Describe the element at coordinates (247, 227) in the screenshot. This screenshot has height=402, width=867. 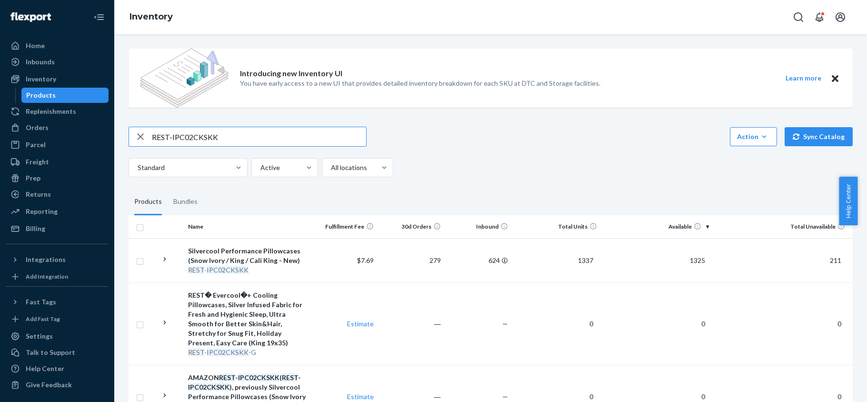
I see `th: Name` at that location.